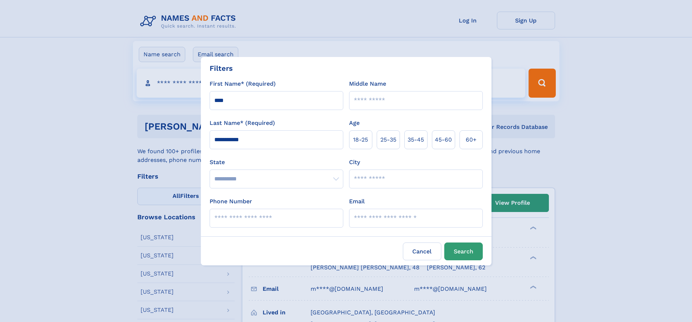 This screenshot has width=692, height=322. I want to click on span: 25‑35, so click(388, 140).